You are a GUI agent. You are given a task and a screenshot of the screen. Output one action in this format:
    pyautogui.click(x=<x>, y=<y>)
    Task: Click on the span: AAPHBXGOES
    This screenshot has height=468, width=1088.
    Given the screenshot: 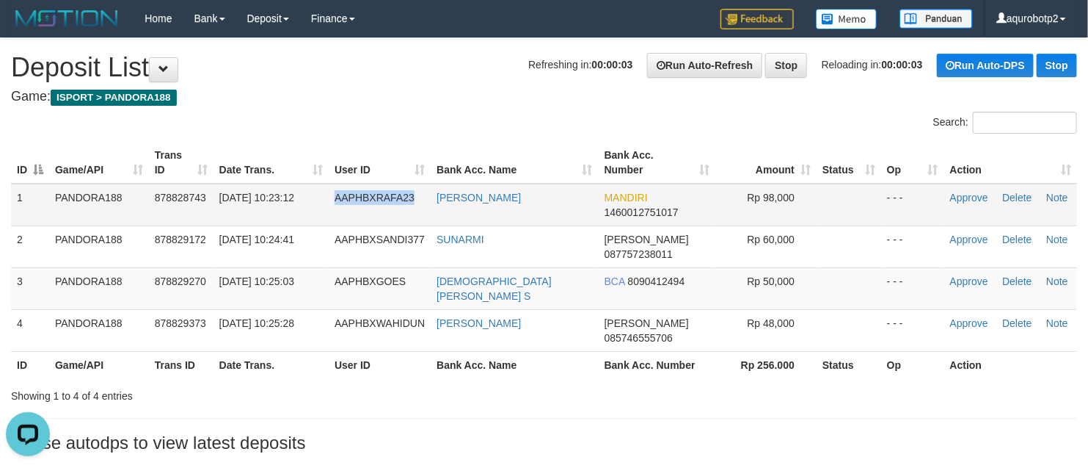 What is the action you would take?
    pyautogui.click(x=370, y=281)
    